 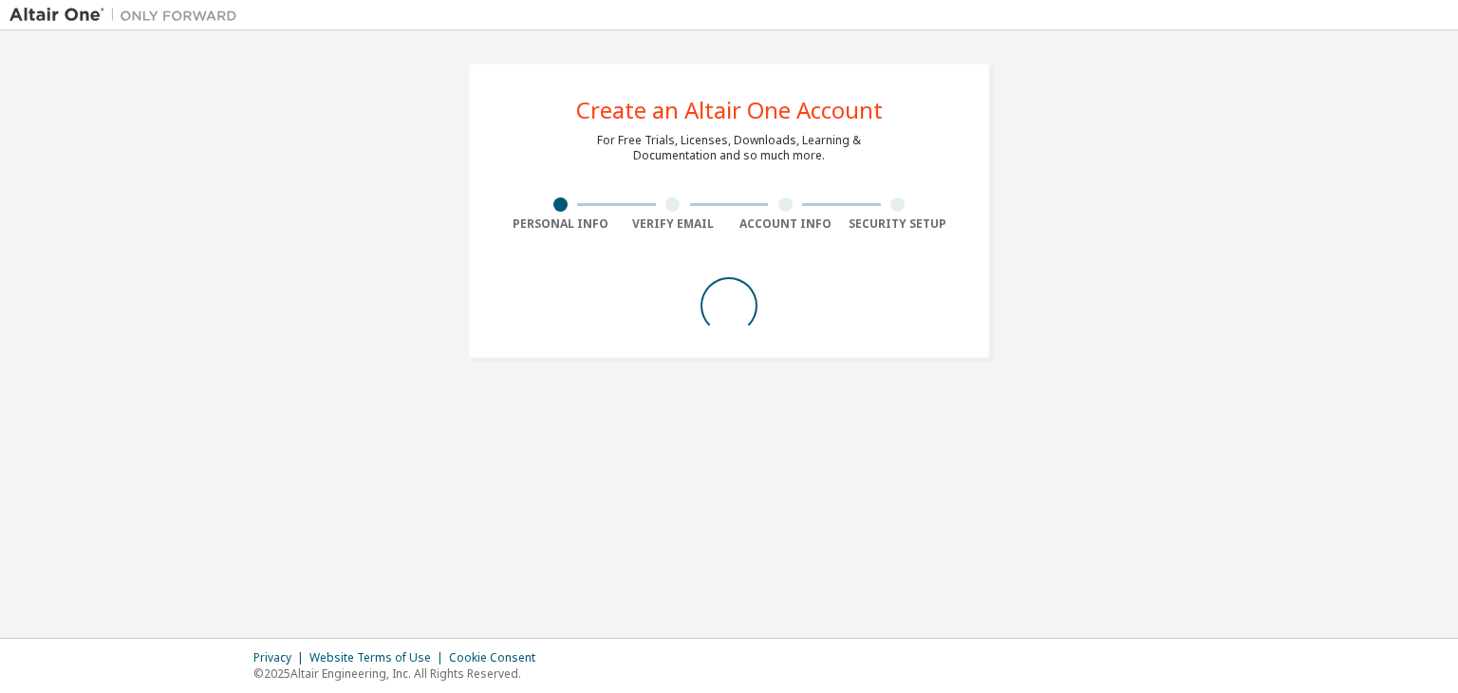 I want to click on p: © 2025 Altair Engineering, Inc. All Rights Reserved., so click(x=400, y=673).